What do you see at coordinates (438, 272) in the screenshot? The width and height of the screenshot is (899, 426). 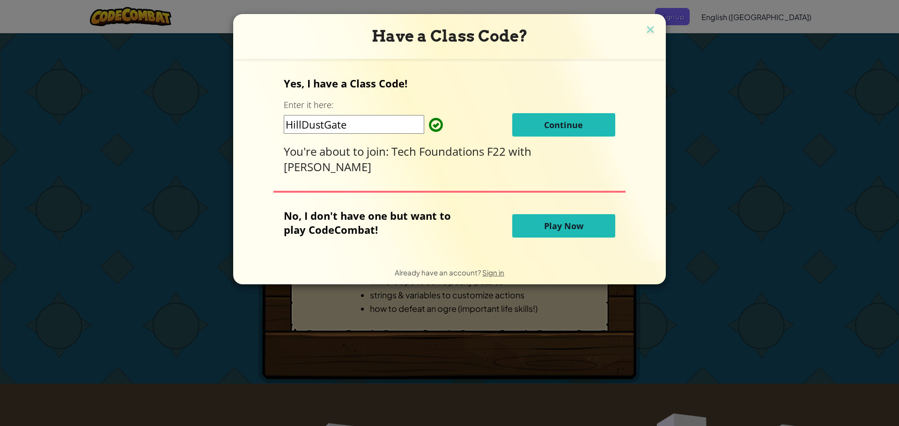 I see `span: Already have an account?` at bounding box center [438, 272].